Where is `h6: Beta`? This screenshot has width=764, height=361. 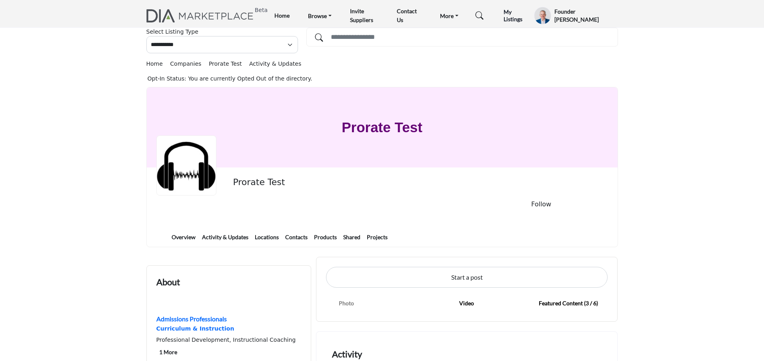 h6: Beta is located at coordinates (261, 10).